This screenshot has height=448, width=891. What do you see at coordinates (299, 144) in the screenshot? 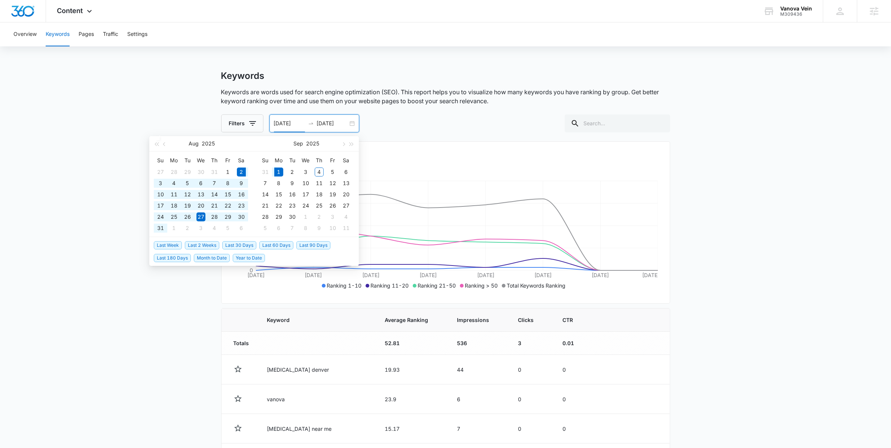
I see `button: Sep` at bounding box center [299, 144].